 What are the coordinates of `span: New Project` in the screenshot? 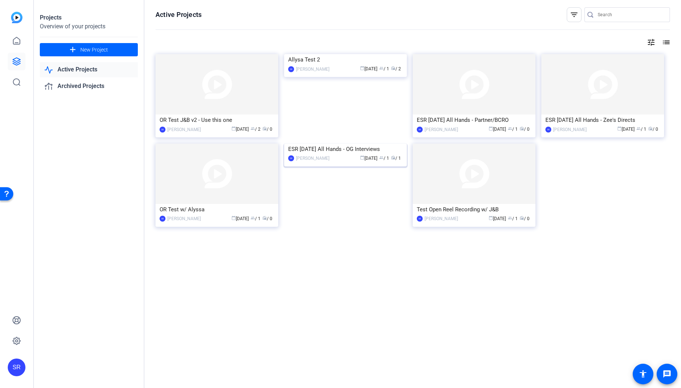 It's located at (94, 50).